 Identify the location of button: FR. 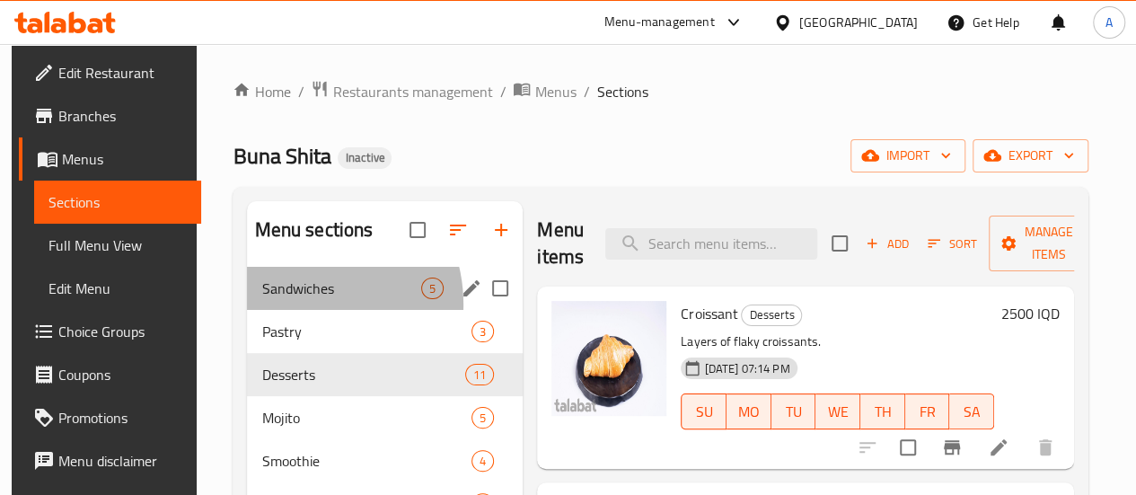
(927, 411).